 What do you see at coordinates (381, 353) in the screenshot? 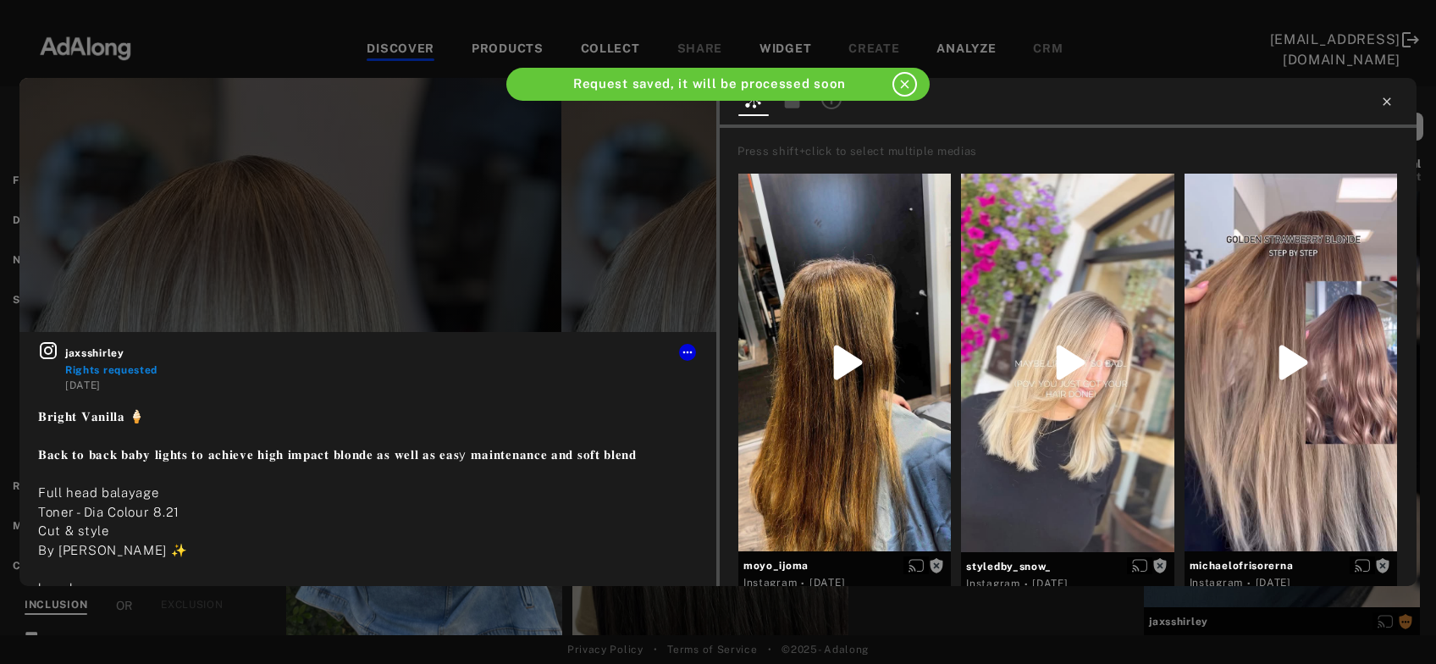
I see `span: jaxsshirley` at bounding box center [381, 353].